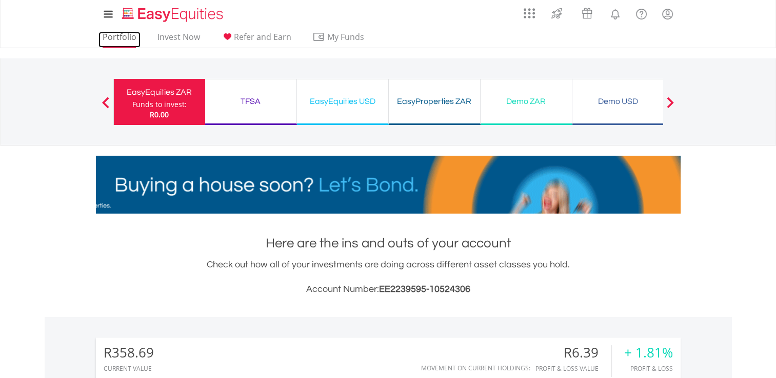  What do you see at coordinates (529, 11) in the screenshot?
I see `a: AppsGrid` at bounding box center [529, 11].